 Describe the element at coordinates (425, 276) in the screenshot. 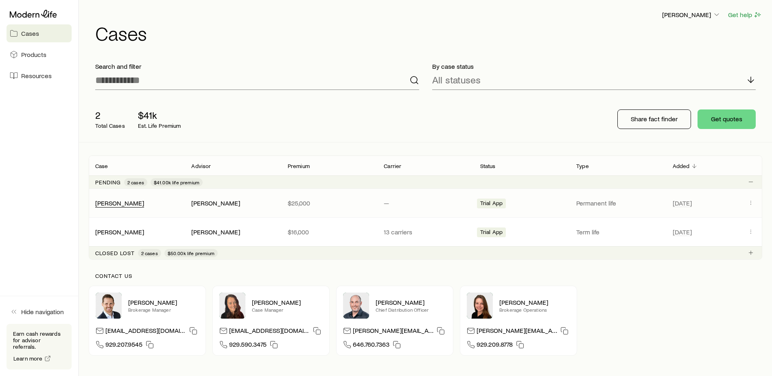

I see `p: Contact us` at that location.